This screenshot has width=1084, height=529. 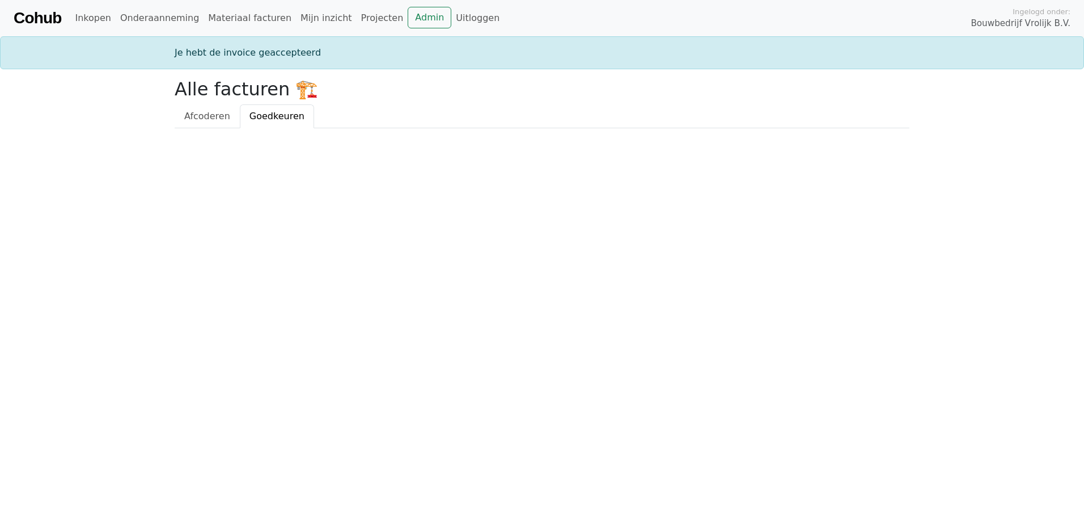 What do you see at coordinates (542, 89) in the screenshot?
I see `h2: Alle facturen 🏗️` at bounding box center [542, 89].